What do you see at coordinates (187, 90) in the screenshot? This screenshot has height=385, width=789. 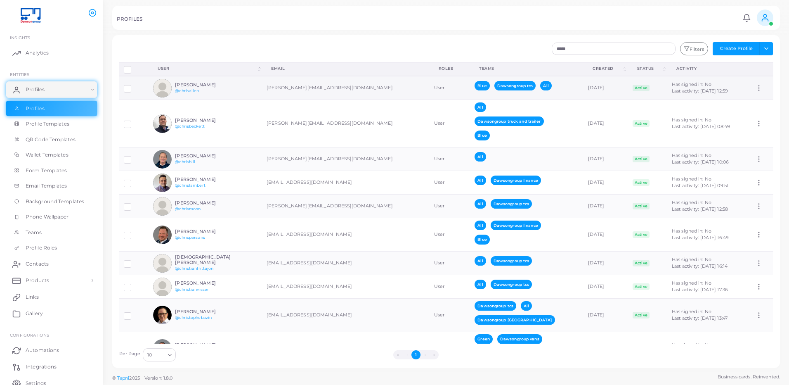 I see `a: @chrisallen` at bounding box center [187, 90].